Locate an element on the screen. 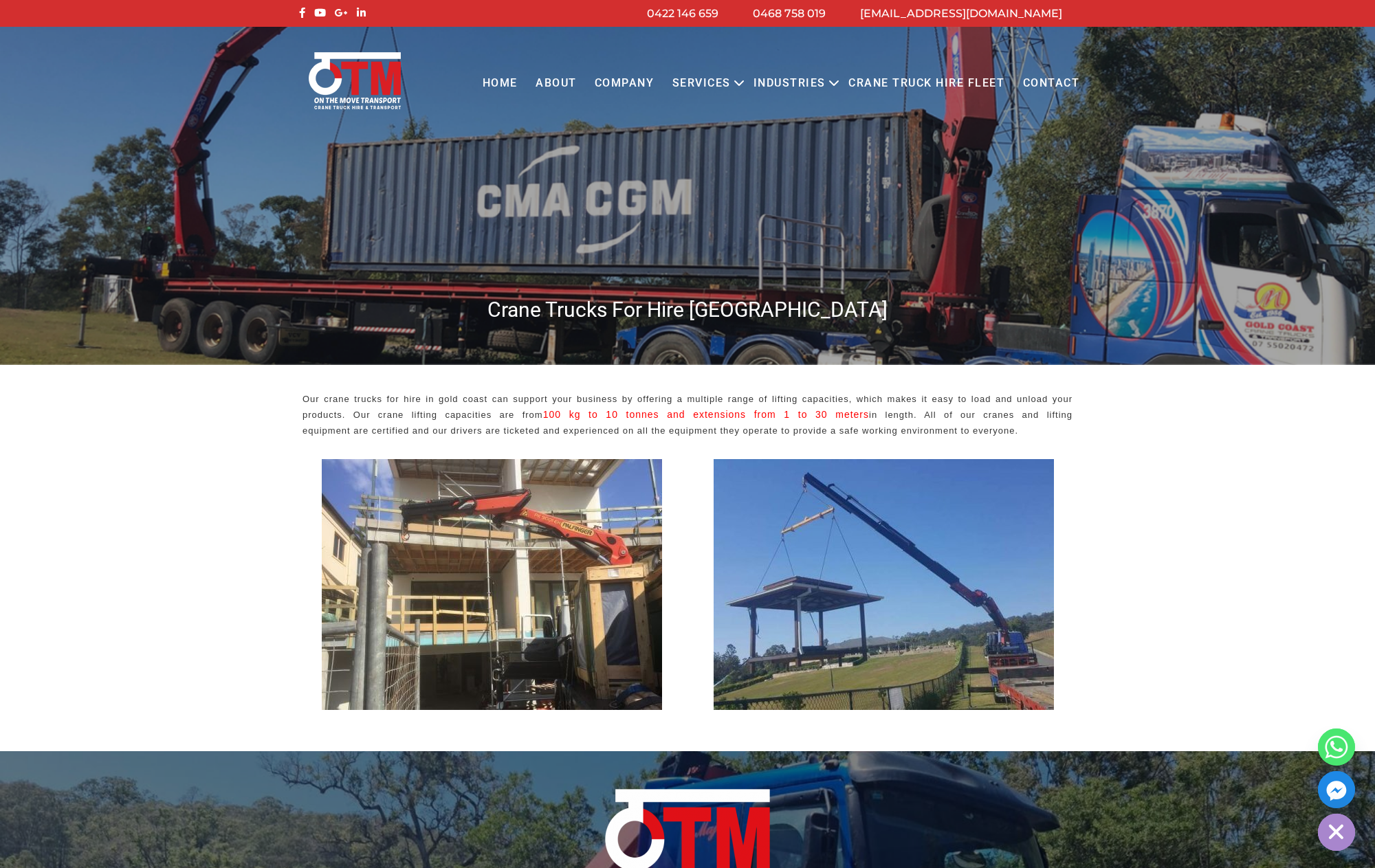 Image resolution: width=1375 pixels, height=868 pixels. a: Crane Truck Hire Fleet is located at coordinates (926, 84).